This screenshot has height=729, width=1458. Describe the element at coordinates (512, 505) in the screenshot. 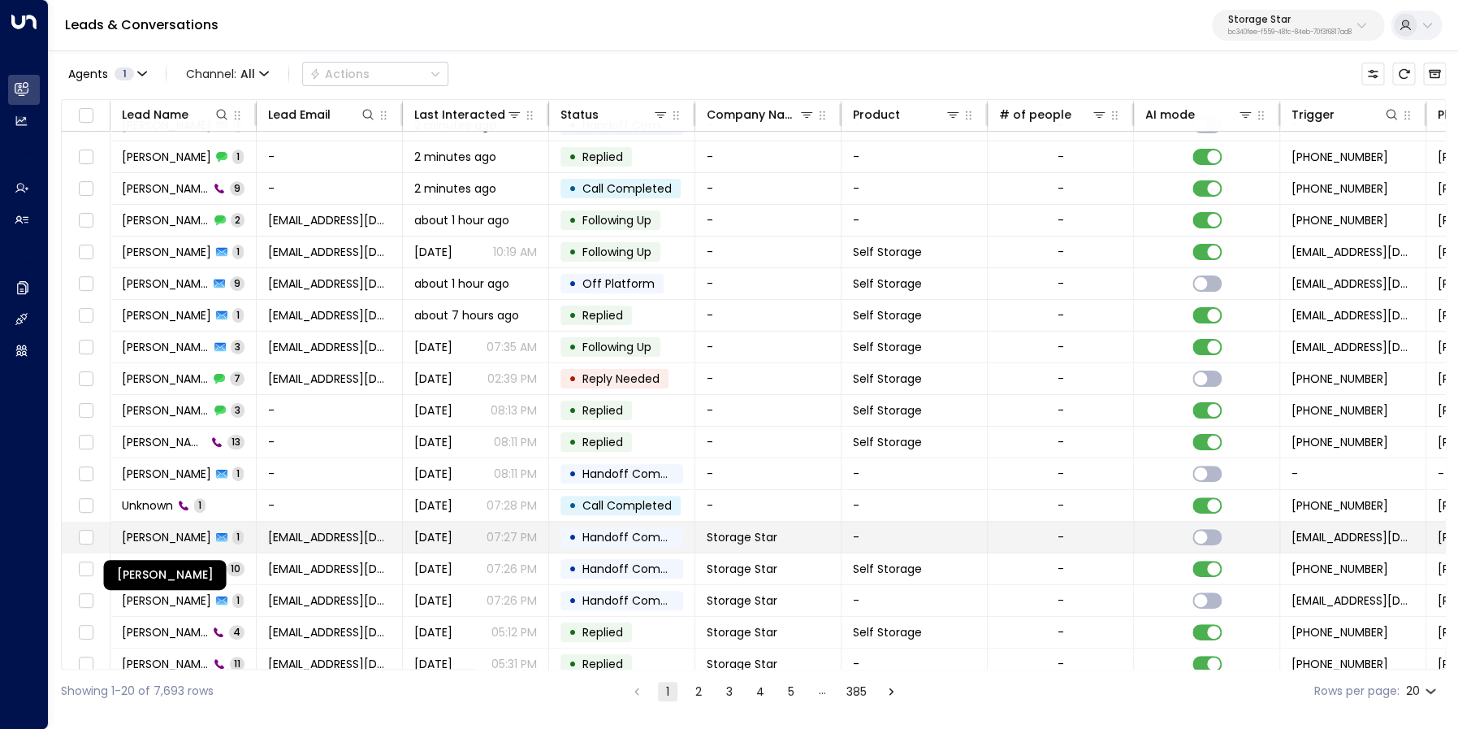

I see `p: 07:28 PM` at that location.